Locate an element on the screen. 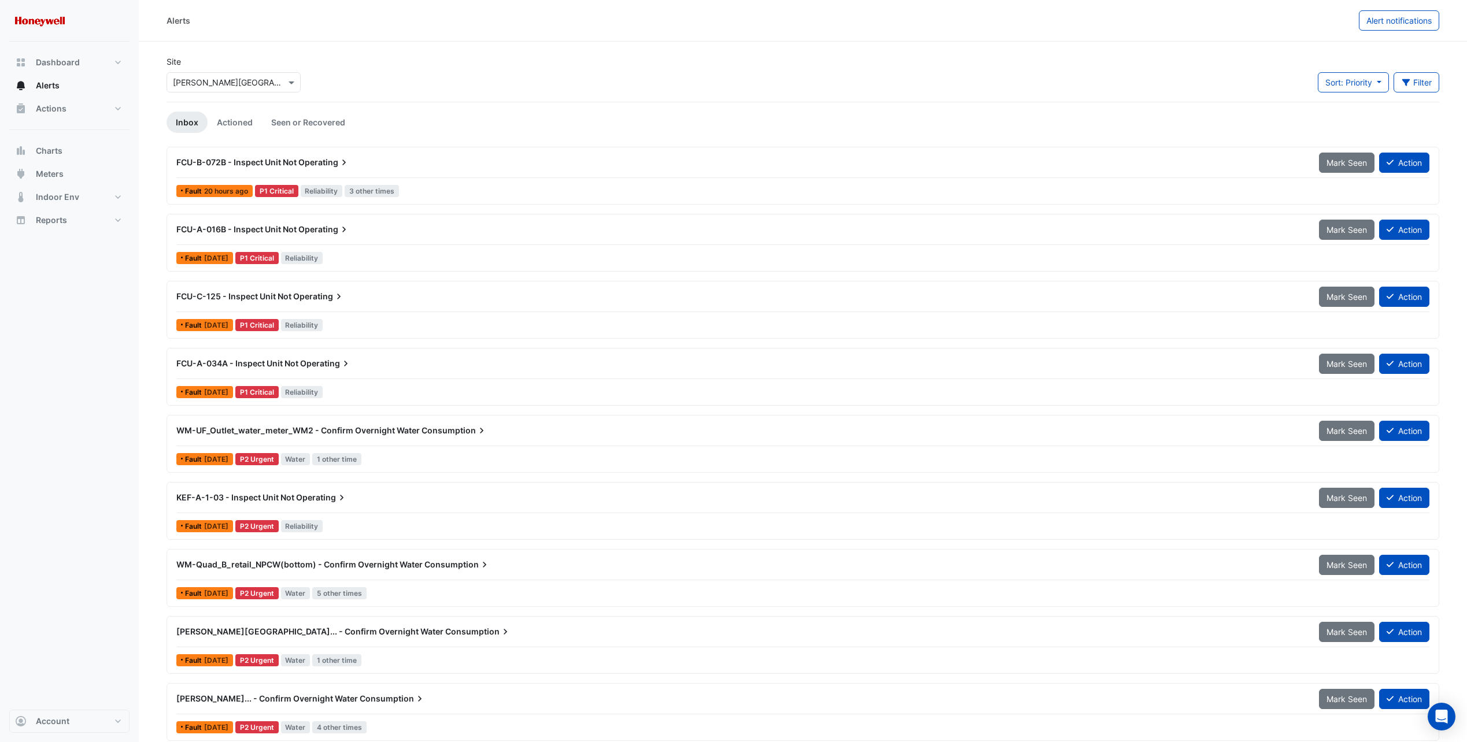 Image resolution: width=1467 pixels, height=742 pixels. button: Alert notifications is located at coordinates (1399, 20).